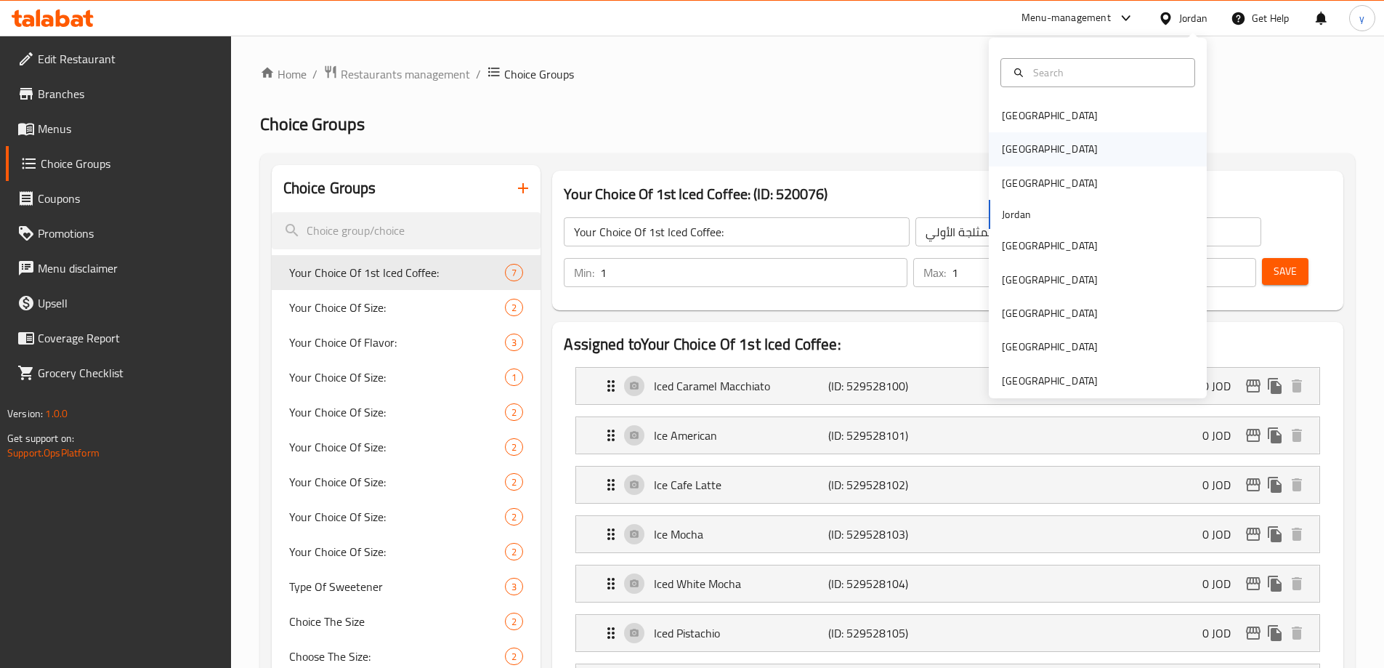  What do you see at coordinates (129, 94) in the screenshot?
I see `span: Branches` at bounding box center [129, 94].